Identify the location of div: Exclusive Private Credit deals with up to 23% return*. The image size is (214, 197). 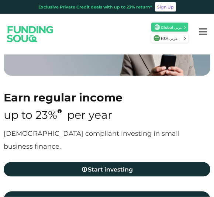
(95, 7).